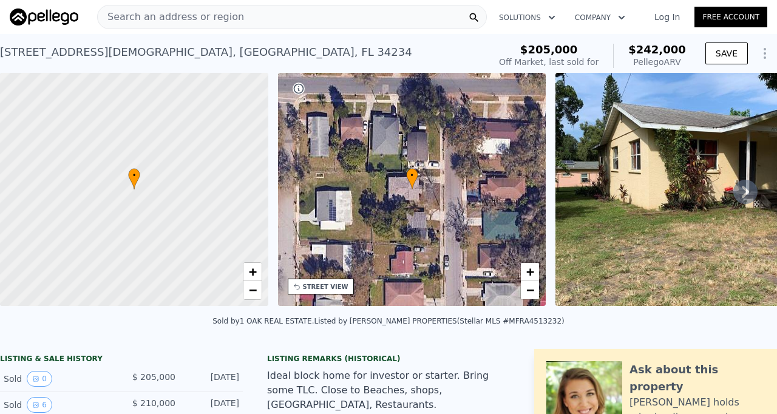 Image resolution: width=777 pixels, height=414 pixels. What do you see at coordinates (697, 378) in the screenshot?
I see `div: Ask about this property` at bounding box center [697, 378].